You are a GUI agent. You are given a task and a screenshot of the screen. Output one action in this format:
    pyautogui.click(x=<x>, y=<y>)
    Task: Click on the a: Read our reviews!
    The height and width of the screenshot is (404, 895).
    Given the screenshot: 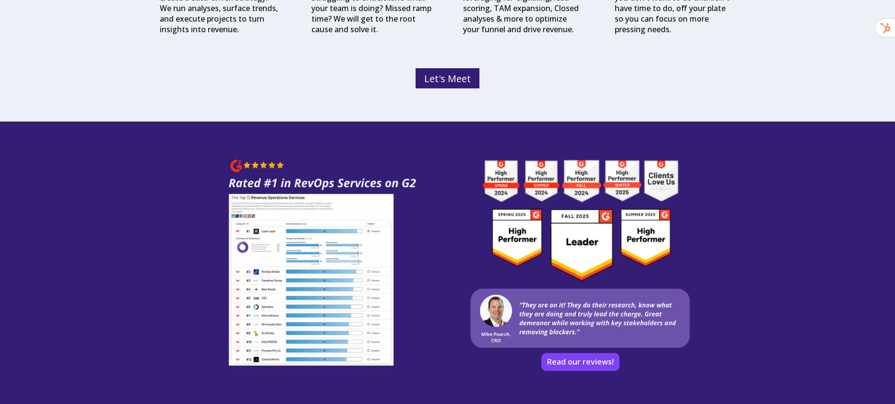 What is the action you would take?
    pyautogui.click(x=580, y=361)
    